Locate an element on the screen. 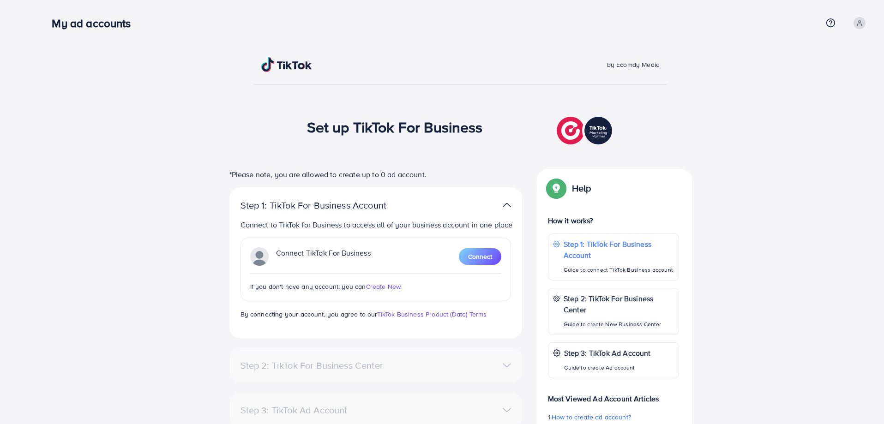 This screenshot has height=424, width=884. p: Guide to create New Business Center is located at coordinates (618, 324).